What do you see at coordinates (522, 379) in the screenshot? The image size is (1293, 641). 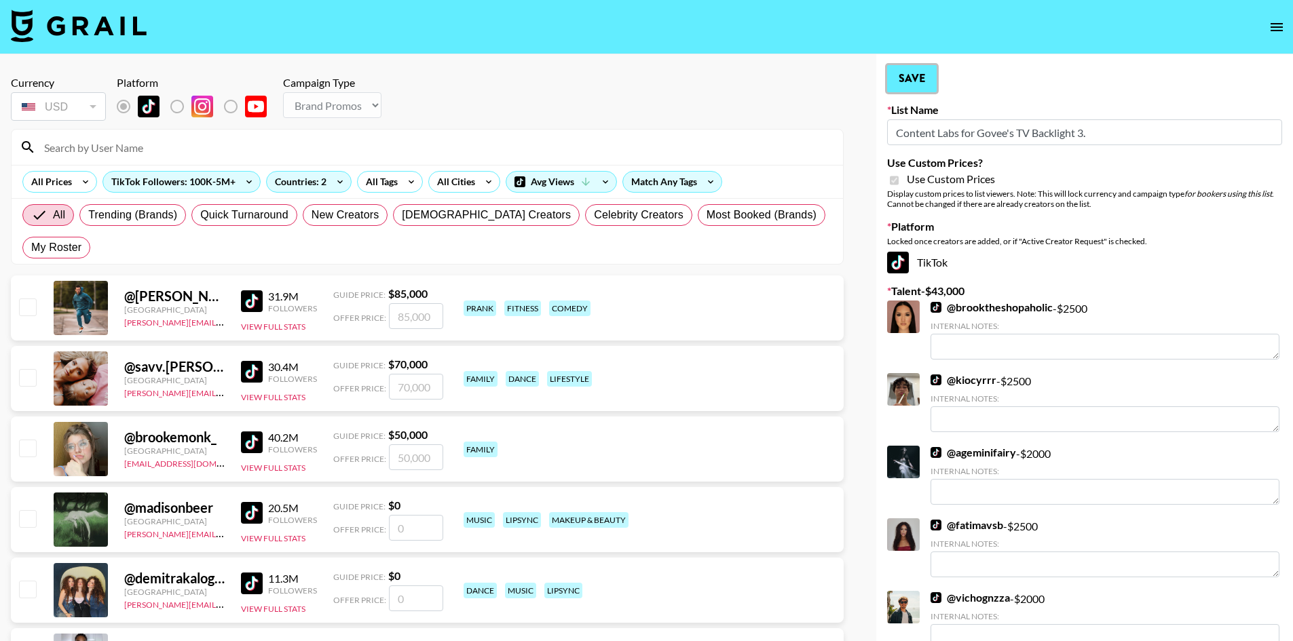 I see `div: dance` at bounding box center [522, 379].